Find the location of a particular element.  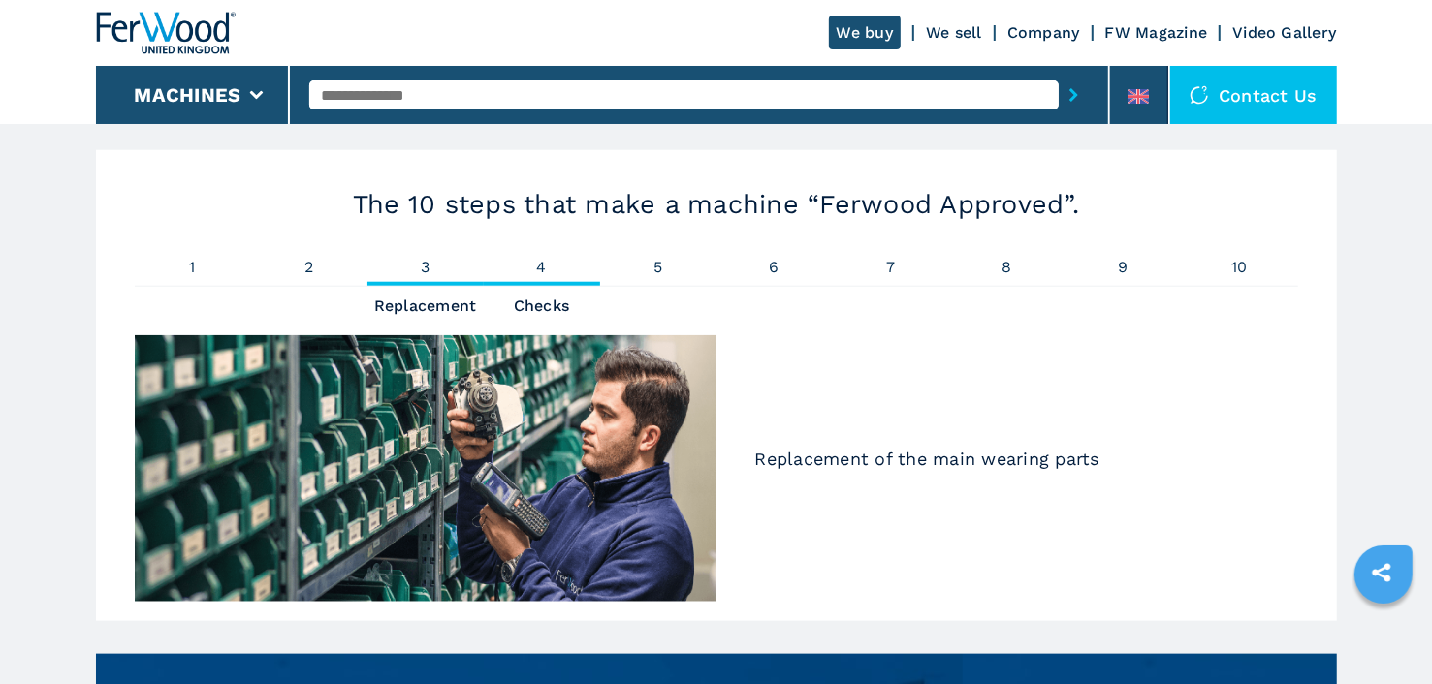

button: submit-button is located at coordinates (1073, 95).